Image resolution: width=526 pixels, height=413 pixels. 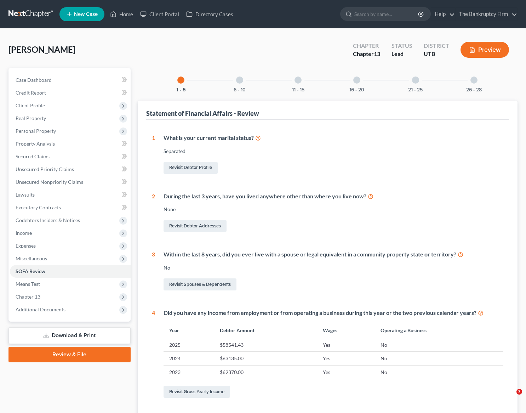 What do you see at coordinates (31, 258) in the screenshot?
I see `span: Miscellaneous` at bounding box center [31, 258].